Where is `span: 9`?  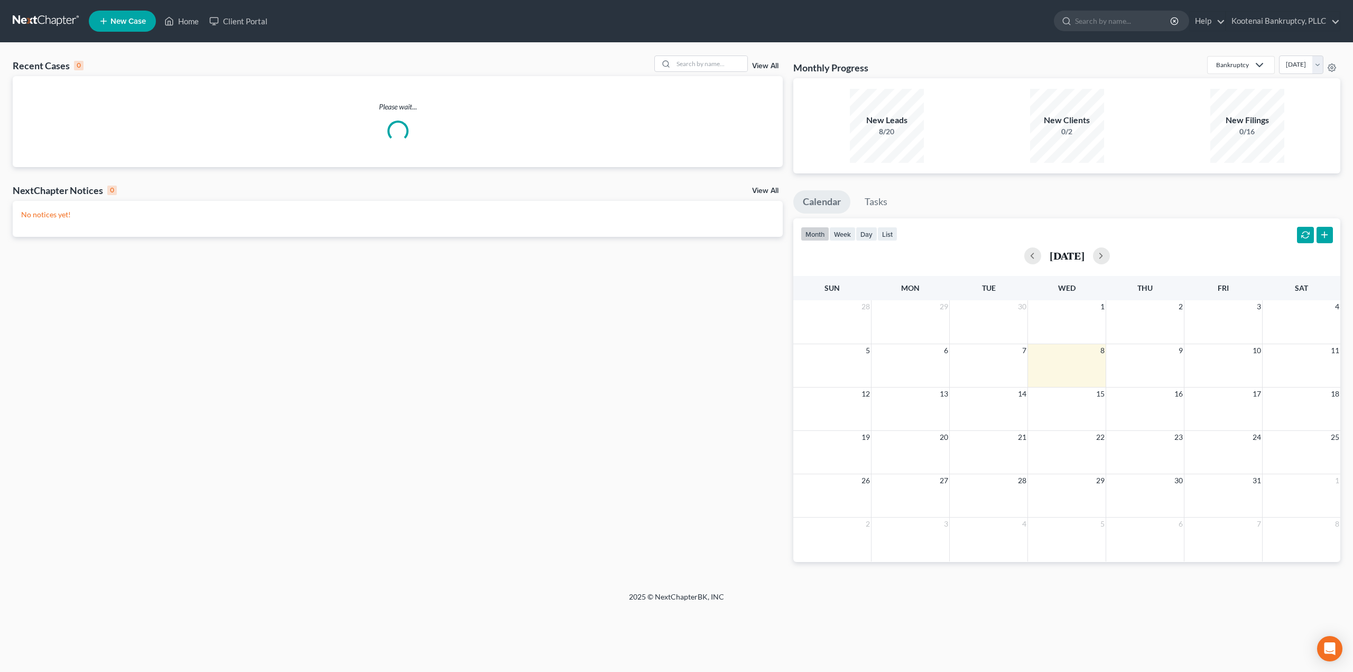
span: 9 is located at coordinates (1181, 350).